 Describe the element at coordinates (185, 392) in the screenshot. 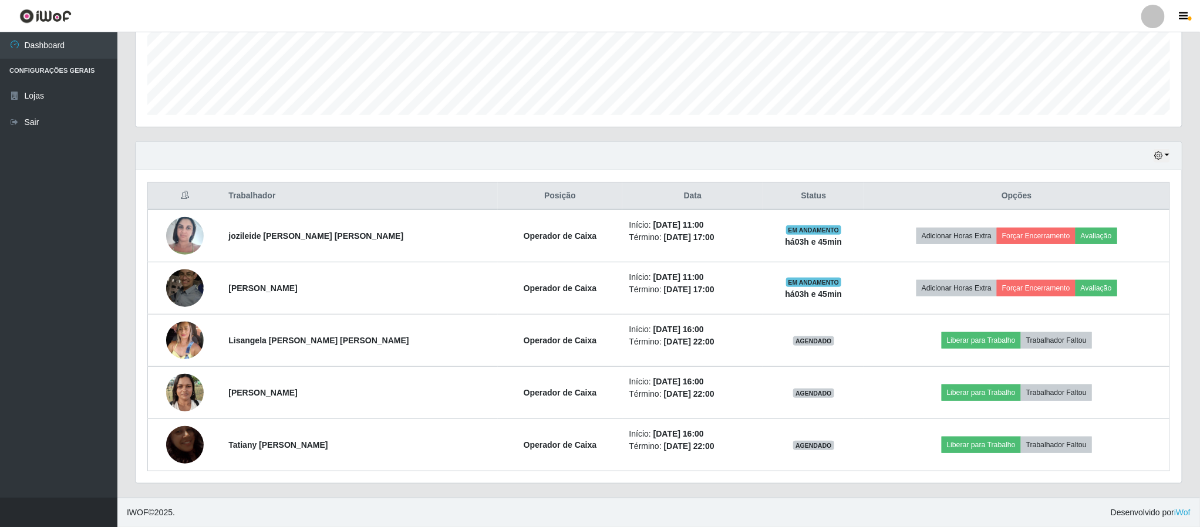

I see `img: 1720809249319.jpeg` at that location.